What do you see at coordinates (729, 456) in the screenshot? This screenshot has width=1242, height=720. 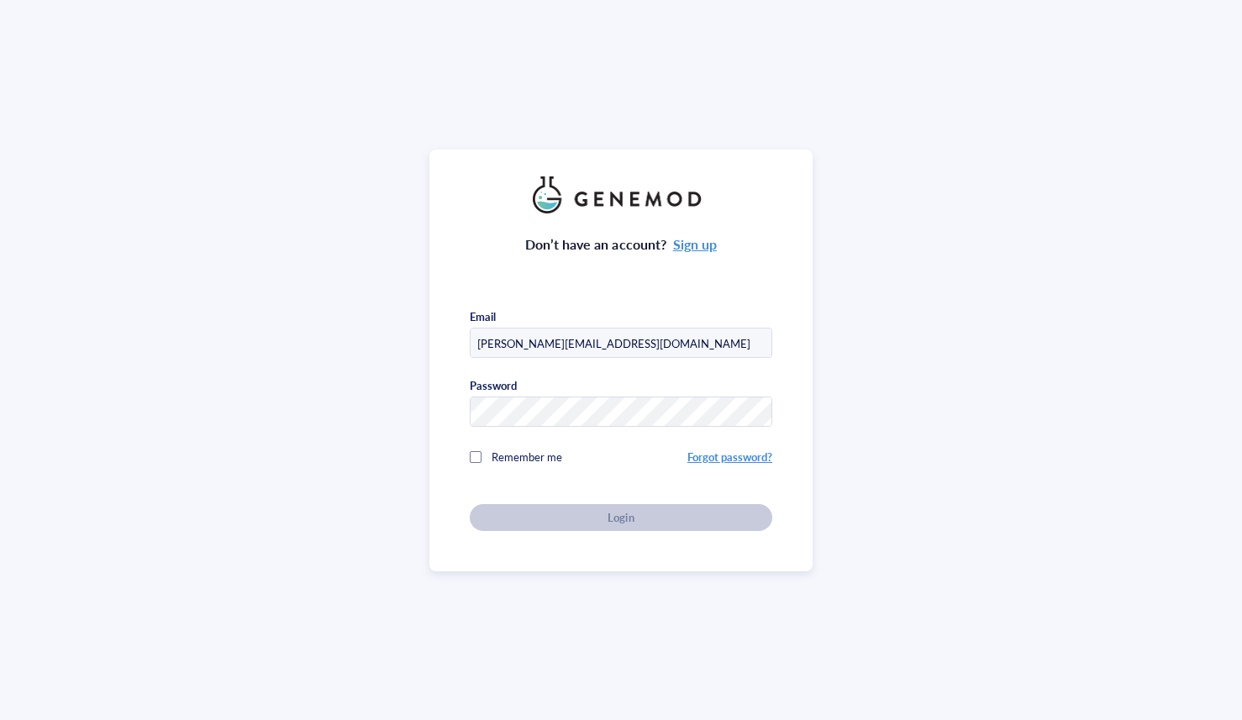 I see `a: Forgot password?` at bounding box center [729, 456].